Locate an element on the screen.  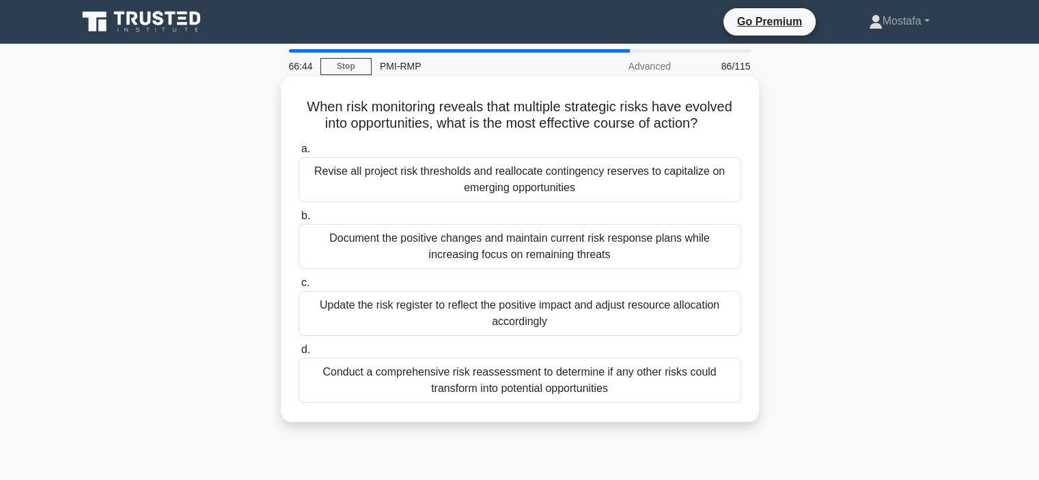
div: Document the positive changes and maintain current risk response plans while increasing focus on ... is located at coordinates (520, 247).